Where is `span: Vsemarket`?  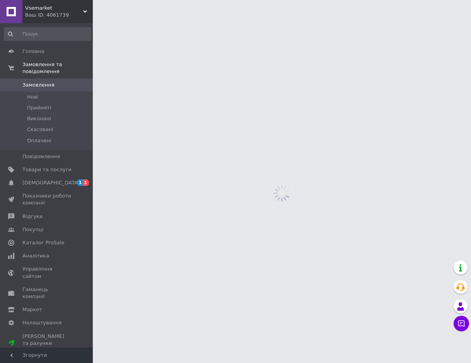 span: Vsemarket is located at coordinates (54, 8).